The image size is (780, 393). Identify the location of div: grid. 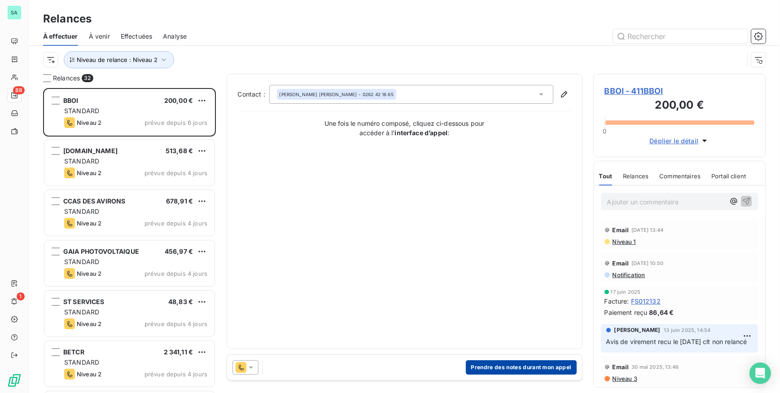
(129, 240).